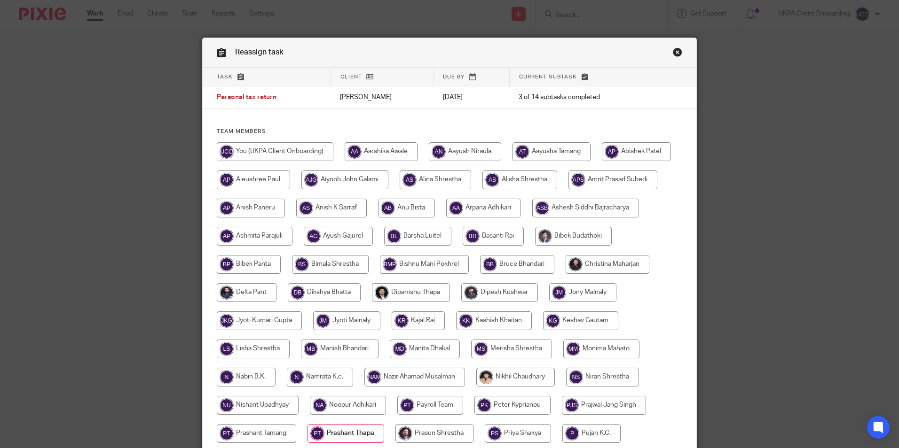 This screenshot has height=448, width=899. Describe the element at coordinates (582, 98) in the screenshot. I see `td: 3 of 14 subtasks completed` at that location.